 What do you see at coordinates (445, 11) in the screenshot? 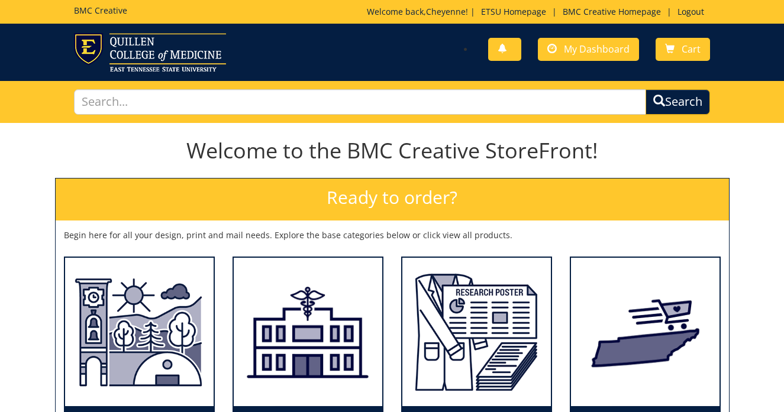
I see `a: Cheyenne` at bounding box center [445, 11].